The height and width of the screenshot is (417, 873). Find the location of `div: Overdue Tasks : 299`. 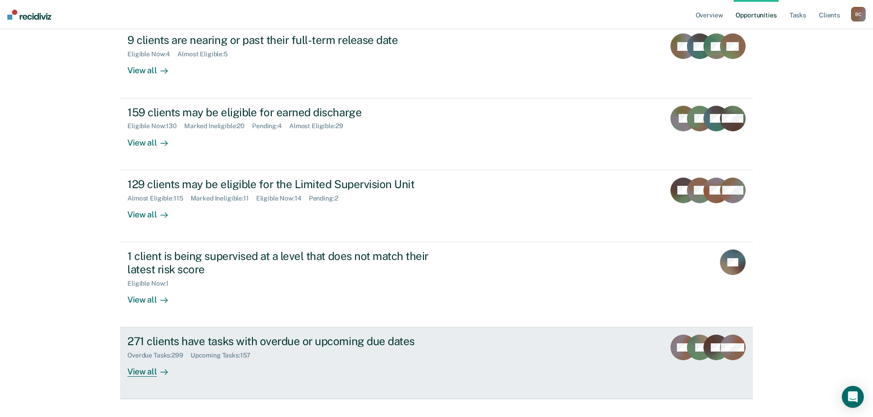

div: Overdue Tasks : 299 is located at coordinates (159, 356).